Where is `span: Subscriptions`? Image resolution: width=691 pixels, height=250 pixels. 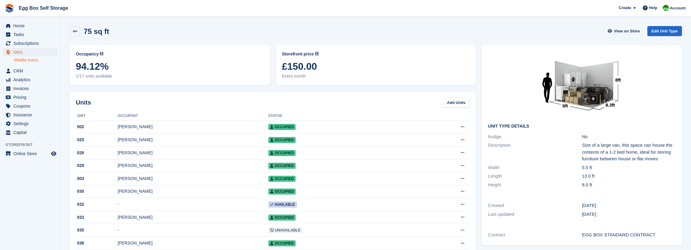
span: Subscriptions is located at coordinates (32, 43).